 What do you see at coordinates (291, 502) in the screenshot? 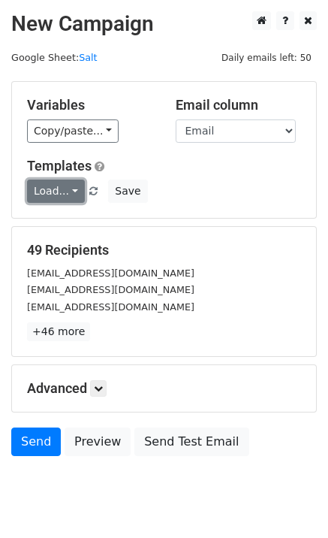
I see `div: Chat Widget` at bounding box center [291, 502].